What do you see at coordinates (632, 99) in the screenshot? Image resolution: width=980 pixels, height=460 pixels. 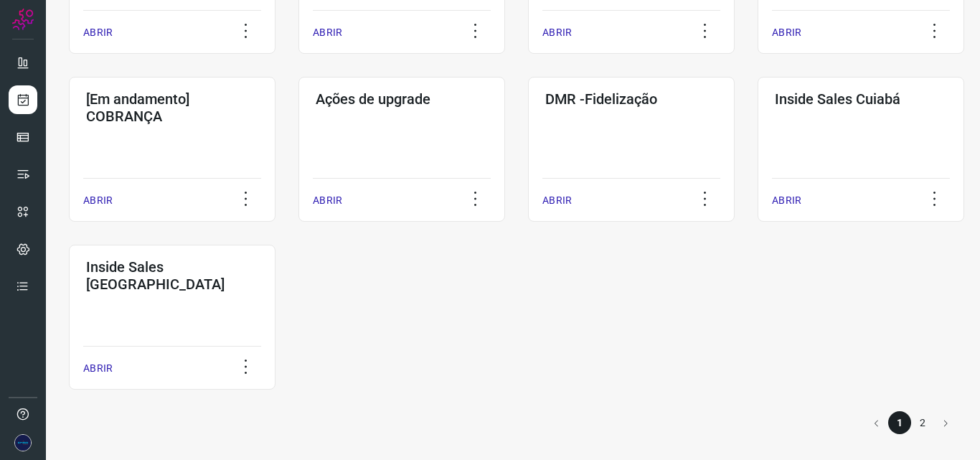 I see `h3: DMR -Fidelização` at bounding box center [632, 99].